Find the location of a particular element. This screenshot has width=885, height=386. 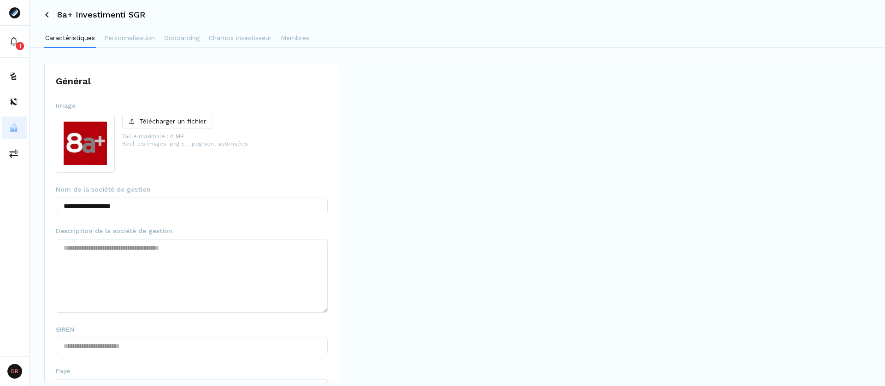

p: Personnalisation is located at coordinates (130, 38).